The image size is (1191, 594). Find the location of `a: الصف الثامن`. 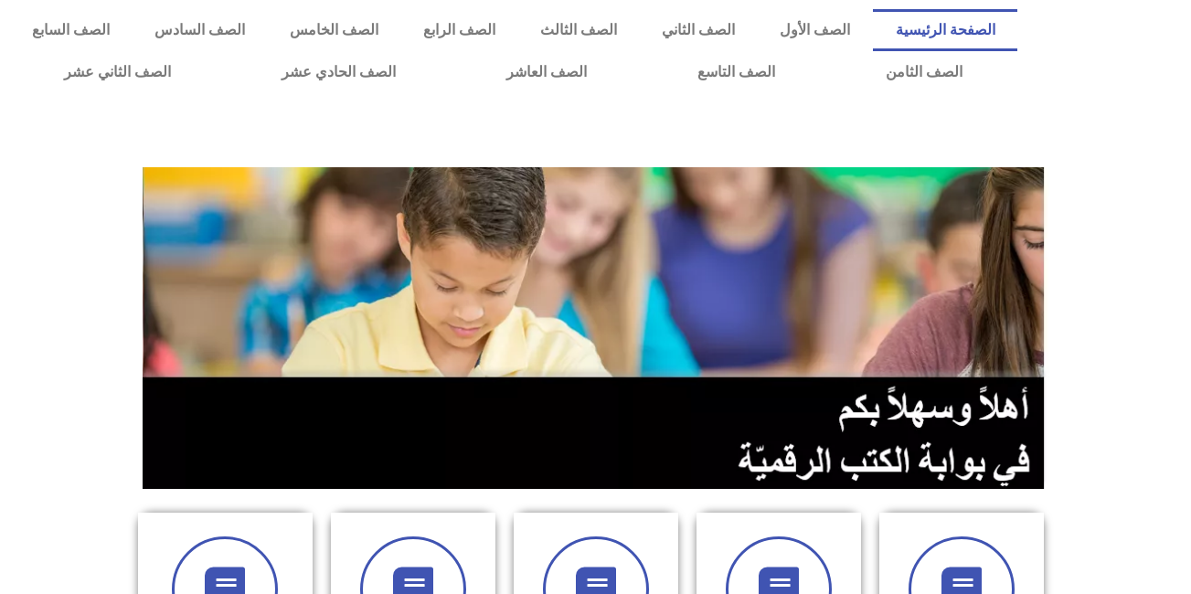

a: الصف الثامن is located at coordinates (923, 72).